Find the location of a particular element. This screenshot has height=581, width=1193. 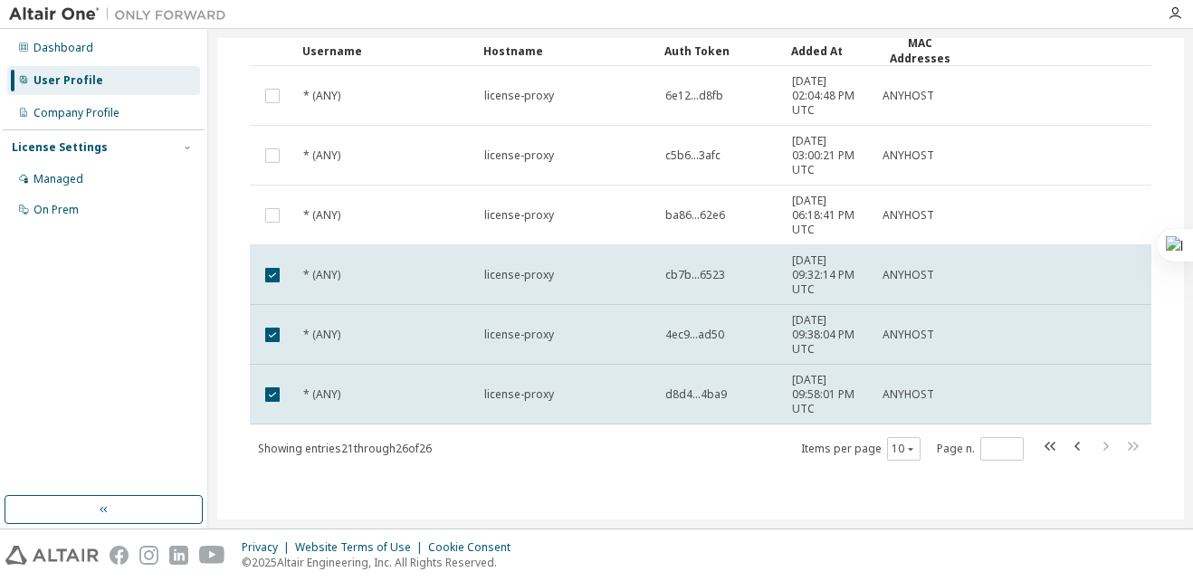

img: altair_logo.svg is located at coordinates (52, 555).